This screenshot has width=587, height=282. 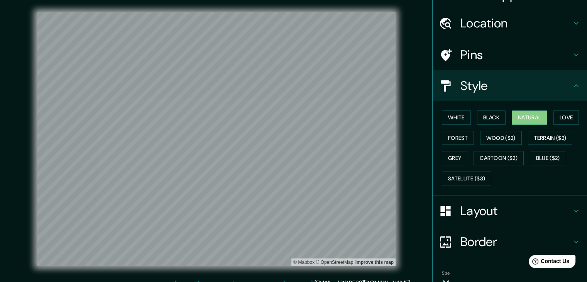 What do you see at coordinates (334, 262) in the screenshot?
I see `a: OpenStreetMap` at bounding box center [334, 262].